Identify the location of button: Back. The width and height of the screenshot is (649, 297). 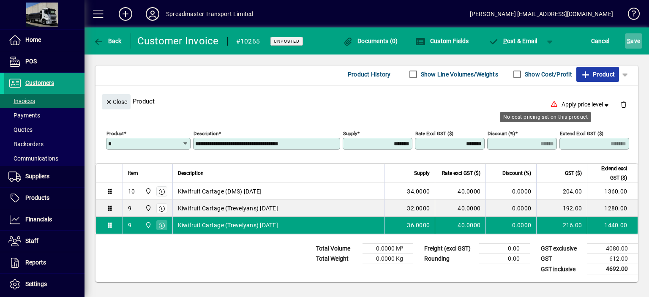
(107, 41).